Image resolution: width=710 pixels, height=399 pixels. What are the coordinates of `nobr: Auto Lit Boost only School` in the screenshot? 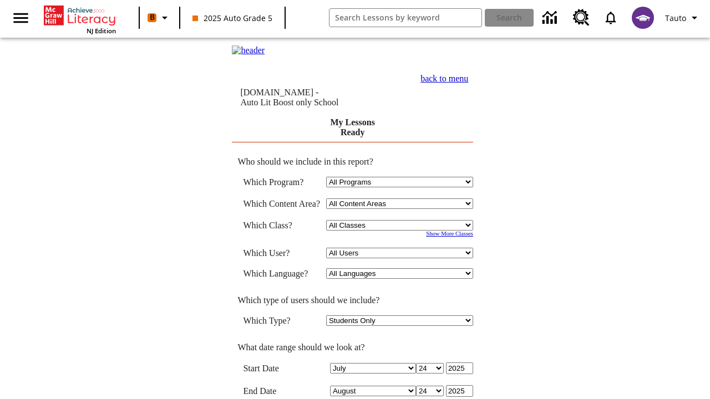 It's located at (289, 102).